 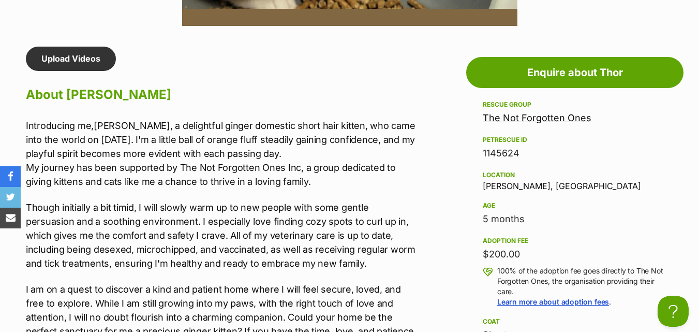 What do you see at coordinates (221, 235) in the screenshot?
I see `p: Though initially a bit timid, I will slowly warm up to new people with some gentle persuasion and...` at bounding box center [221, 235].